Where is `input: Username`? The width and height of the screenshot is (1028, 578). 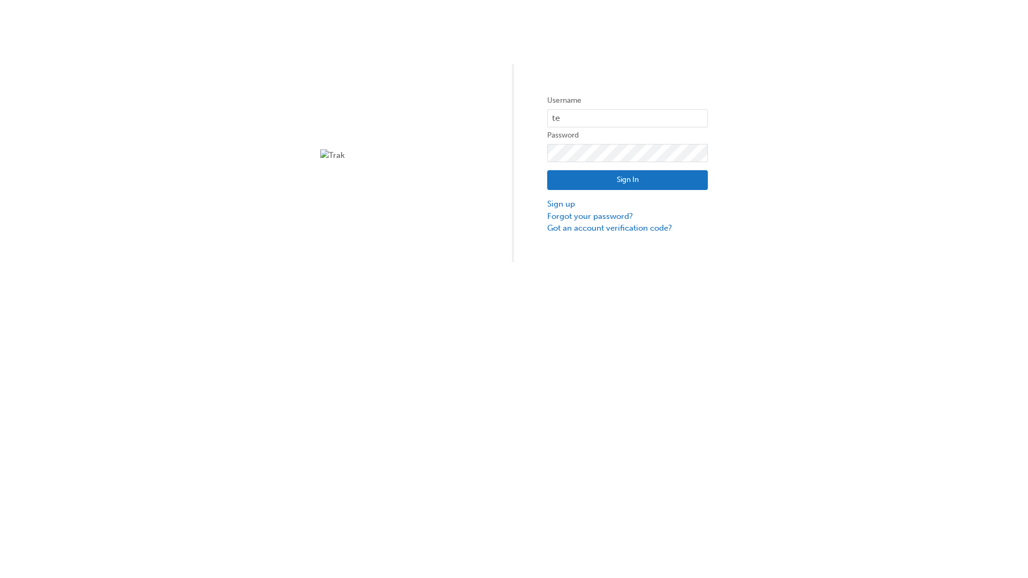
input: Username is located at coordinates (627, 118).